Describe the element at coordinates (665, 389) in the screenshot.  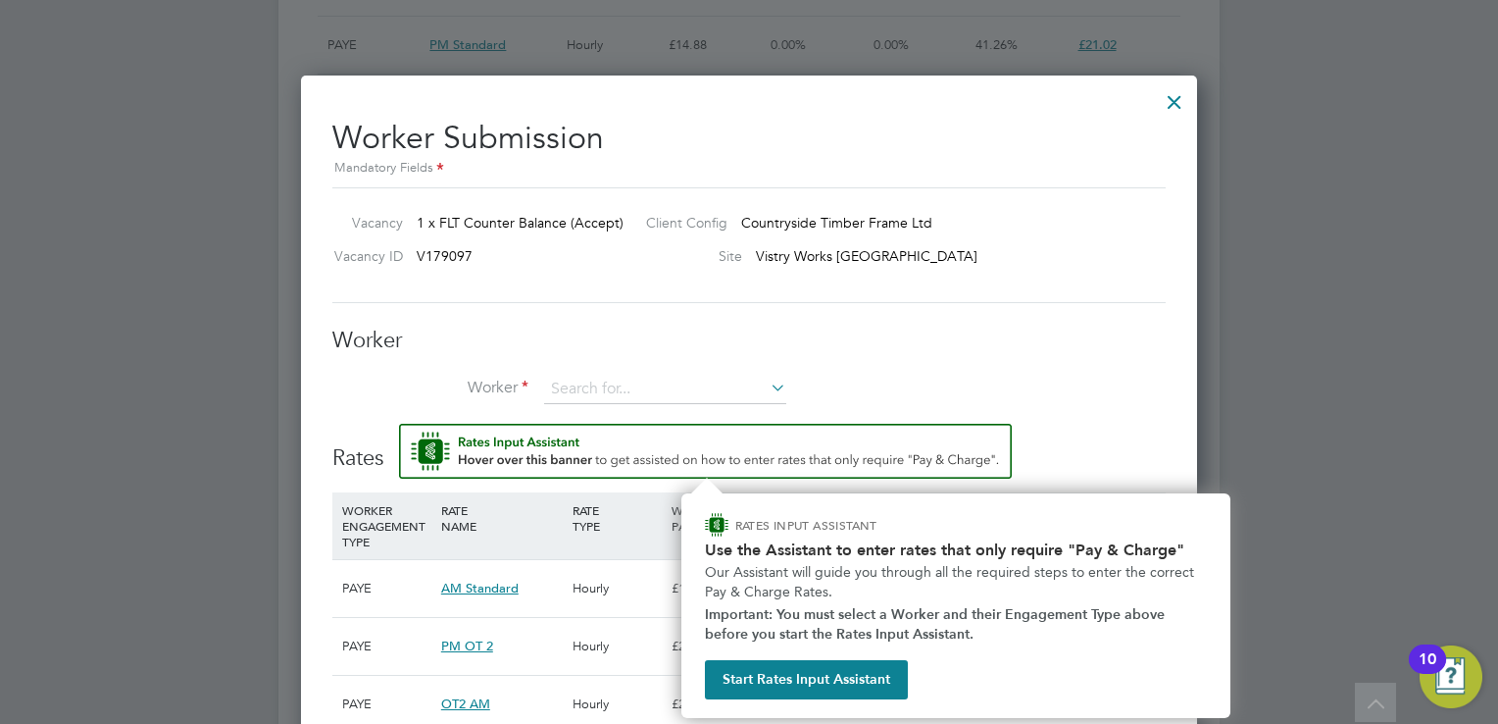
I see `input: Search for...` at that location.